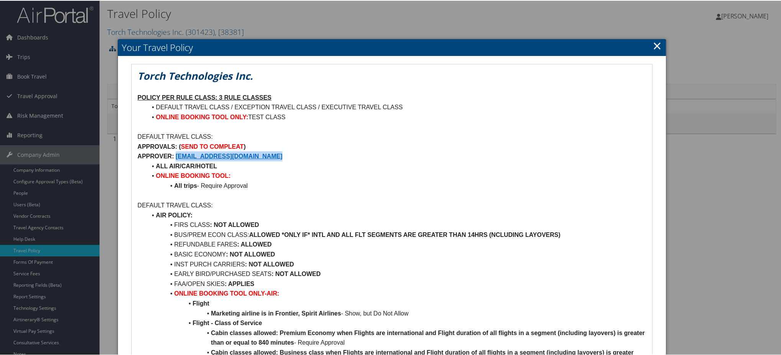 The image size is (781, 355). I want to click on strong: : ALLOWED, so click(255, 243).